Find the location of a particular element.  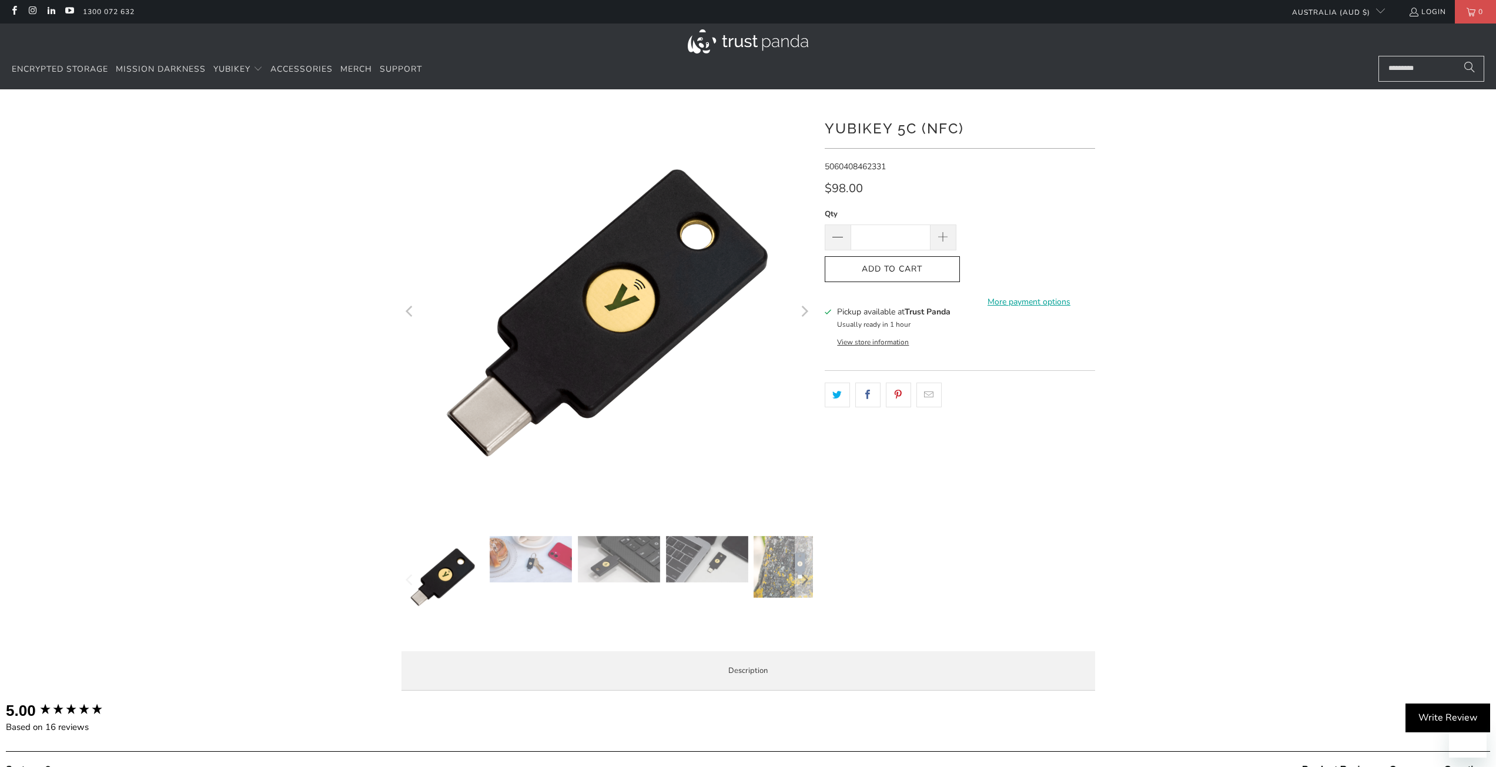

span: Support is located at coordinates (401, 69).